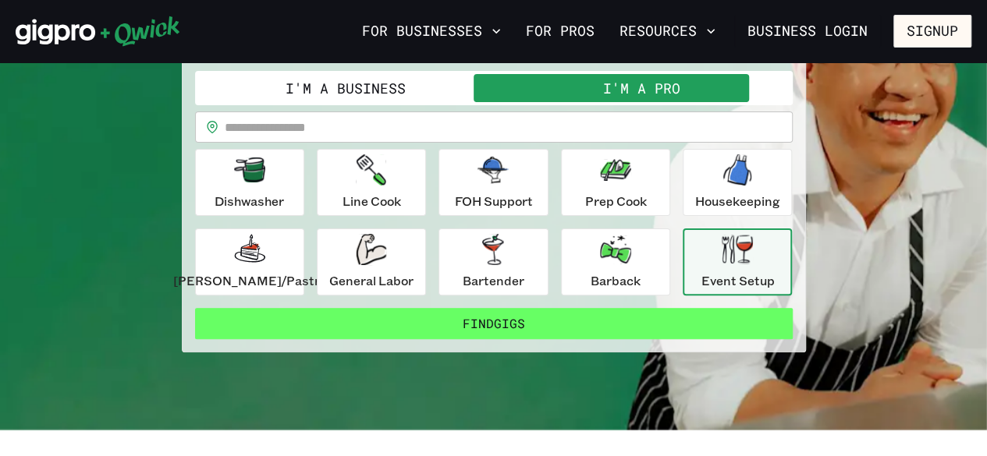  What do you see at coordinates (807, 31) in the screenshot?
I see `a: Business Login` at bounding box center [807, 31].